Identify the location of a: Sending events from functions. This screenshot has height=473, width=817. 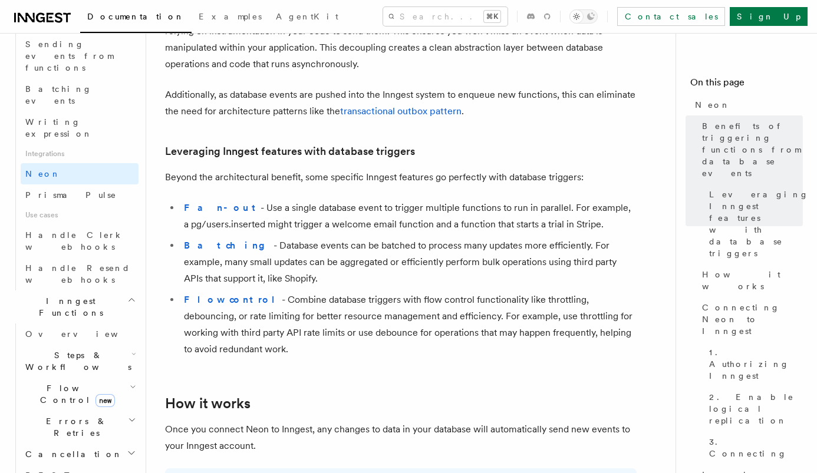
(80, 56).